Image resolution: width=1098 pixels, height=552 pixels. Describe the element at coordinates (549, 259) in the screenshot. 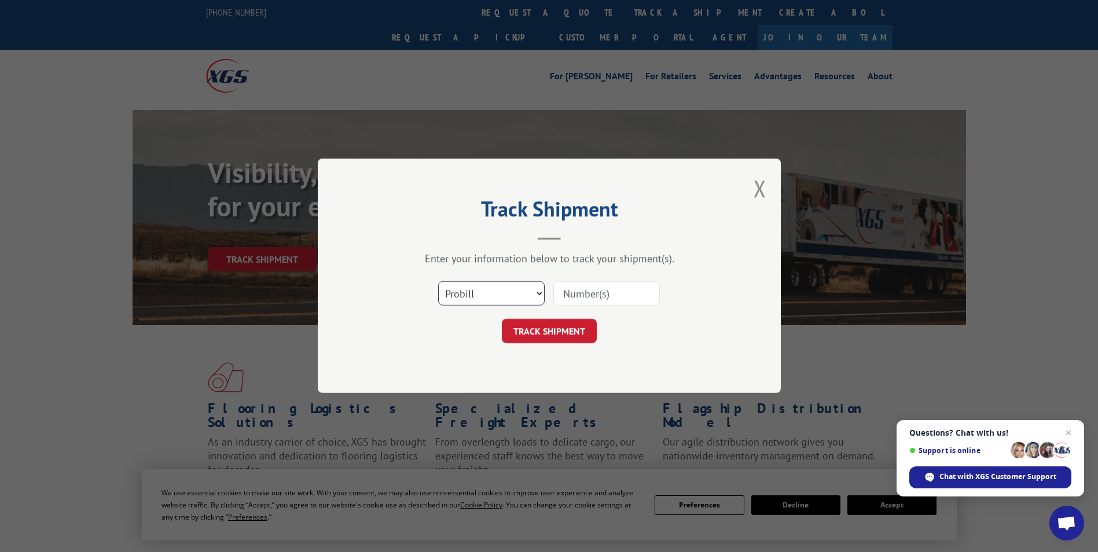

I see `div: Enter your information below to track your shipment(s).` at that location.